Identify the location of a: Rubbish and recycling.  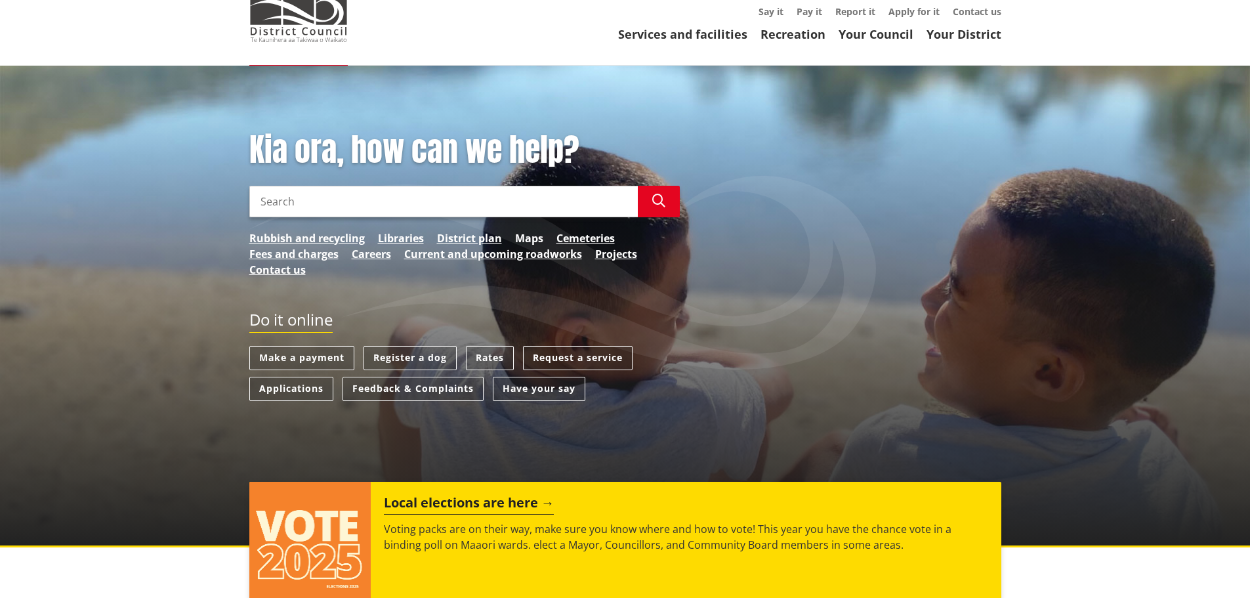
(307, 238).